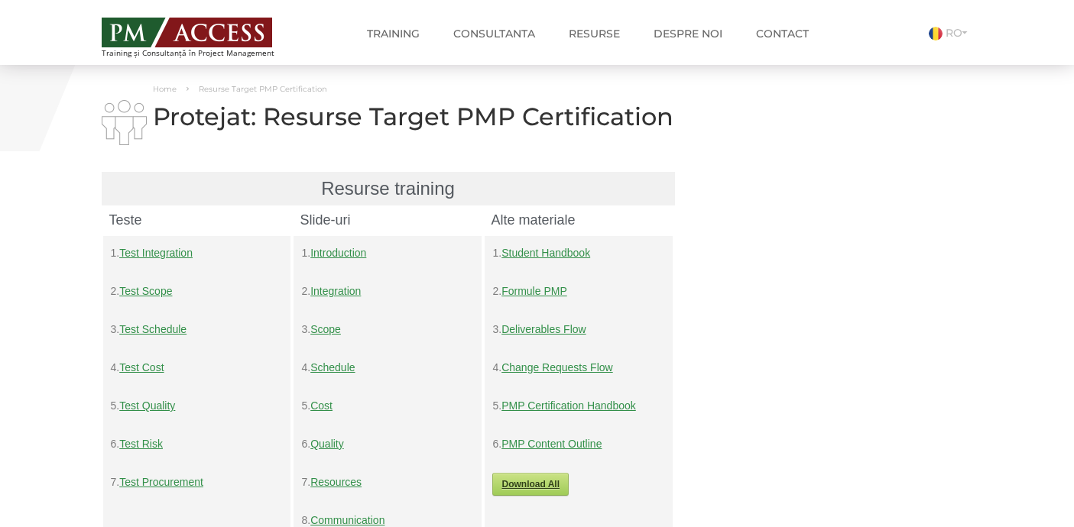 This screenshot has height=527, width=1074. I want to click on a: Training și Consultanță în Project Management, so click(202, 35).